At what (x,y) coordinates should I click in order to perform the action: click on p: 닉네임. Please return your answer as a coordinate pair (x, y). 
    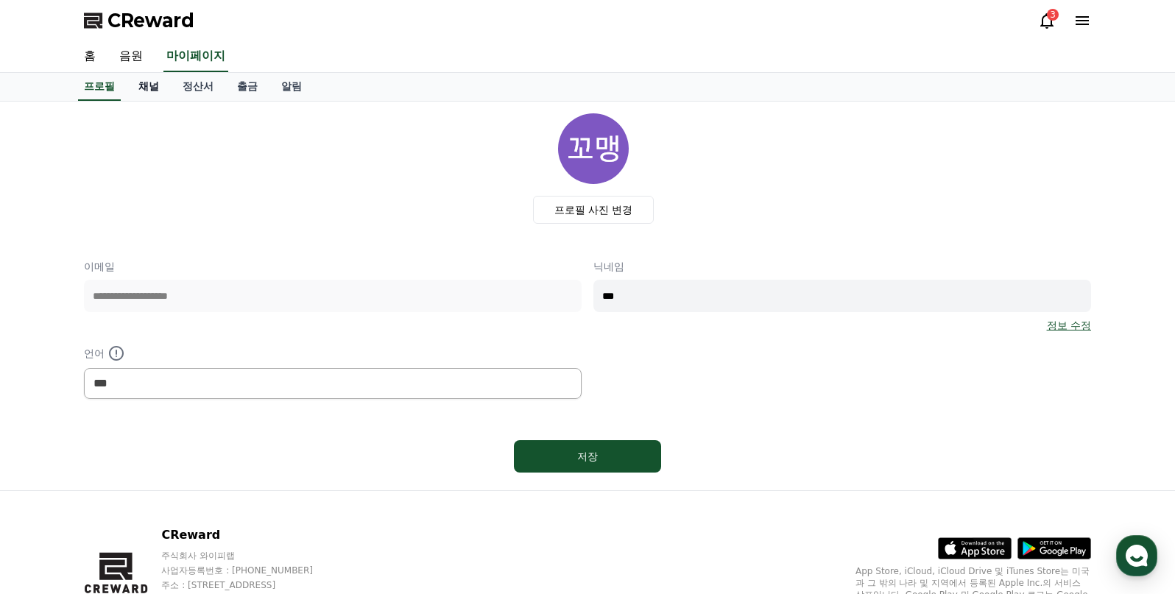
    Looking at the image, I should click on (842, 267).